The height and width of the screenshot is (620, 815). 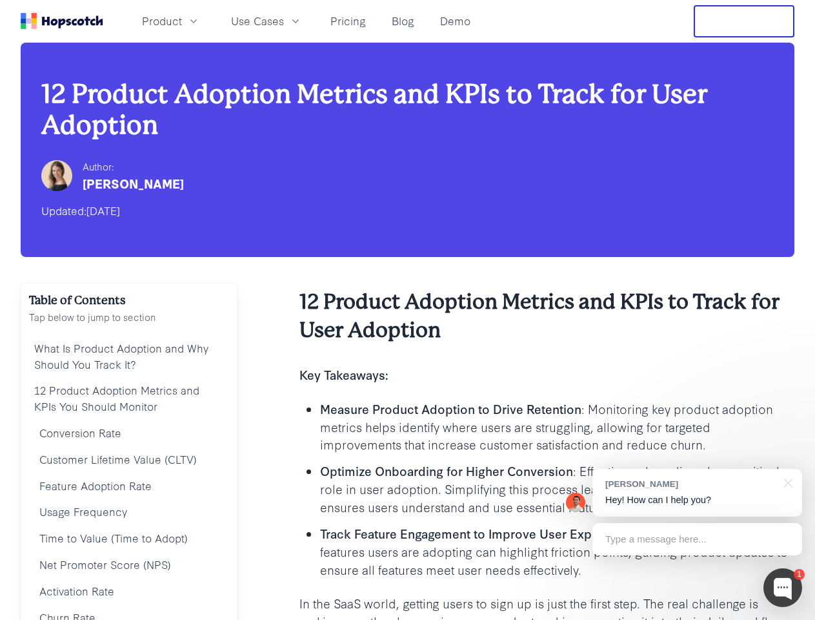 I want to click on a: Home, so click(x=62, y=21).